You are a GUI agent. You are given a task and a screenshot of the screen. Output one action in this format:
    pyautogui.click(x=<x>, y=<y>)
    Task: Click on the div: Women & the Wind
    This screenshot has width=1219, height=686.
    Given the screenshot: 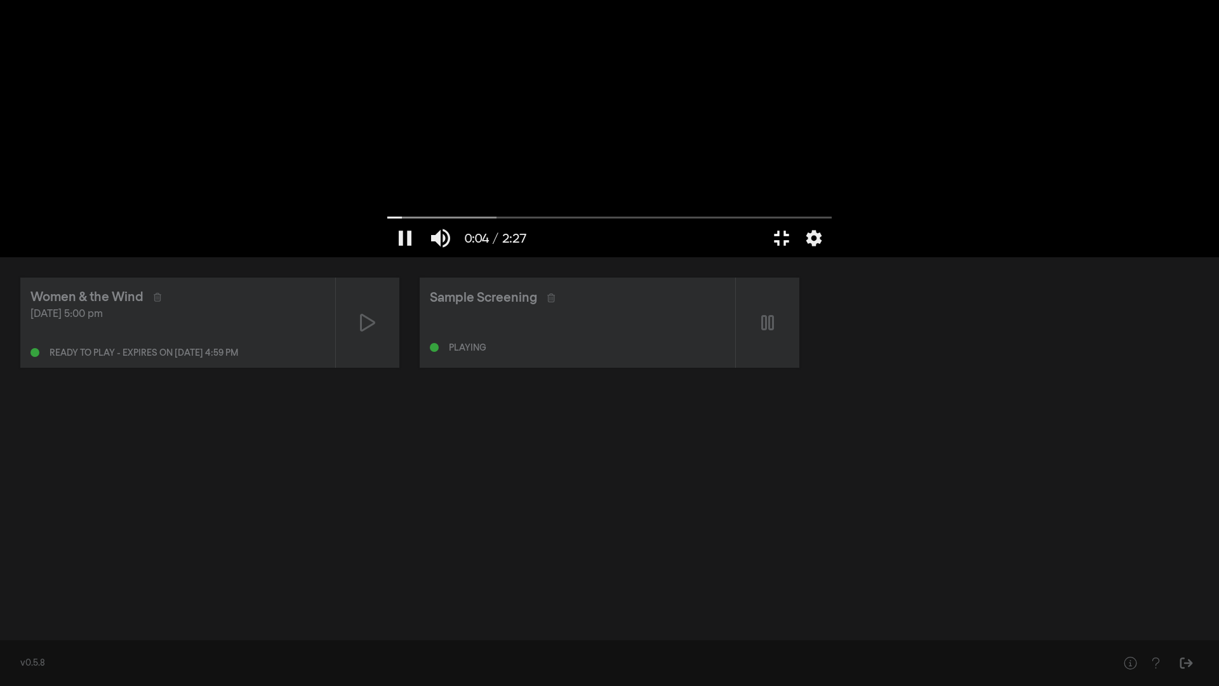 What is the action you would take?
    pyautogui.click(x=87, y=297)
    